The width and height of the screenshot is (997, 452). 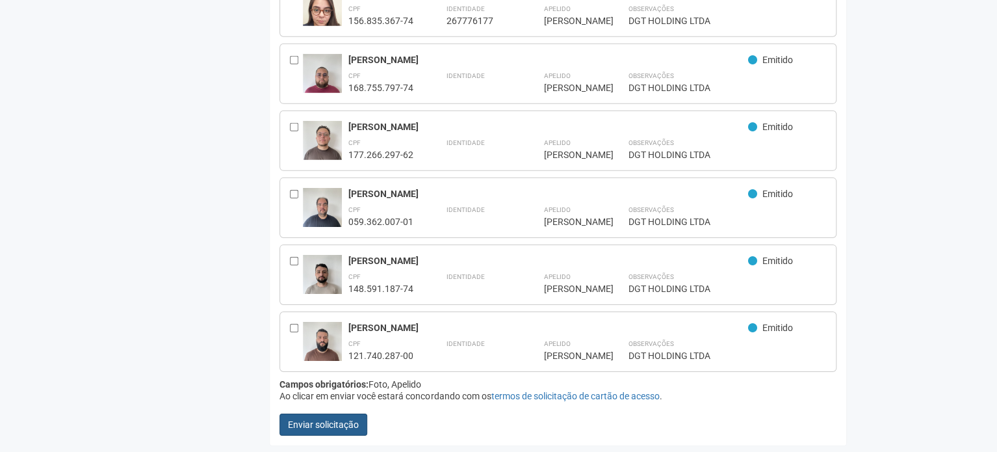 What do you see at coordinates (574, 396) in the screenshot?
I see `a: termos de solicitação de cartão de acesso` at bounding box center [574, 396].